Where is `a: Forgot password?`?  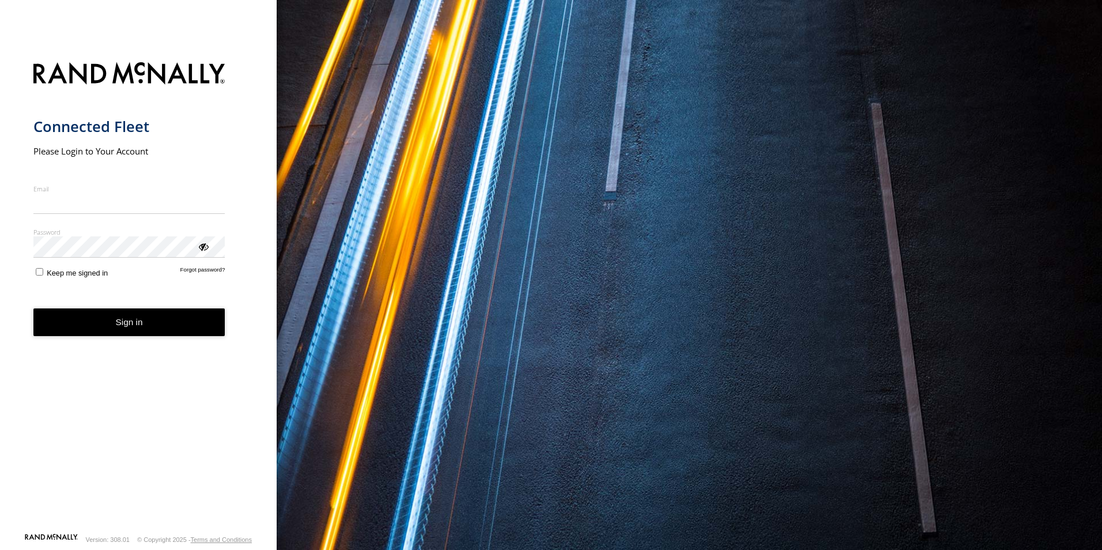 a: Forgot password? is located at coordinates (203, 271).